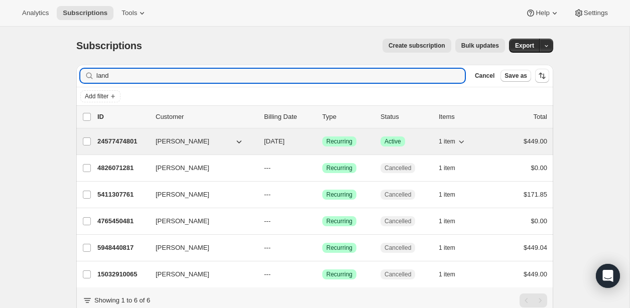 The width and height of the screenshot is (630, 308). Describe the element at coordinates (122, 142) in the screenshot. I see `p: 24577474801` at that location.